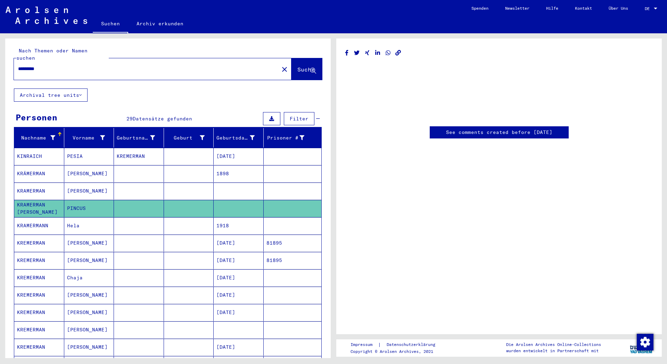 Image resolution: width=667 pixels, height=364 pixels. What do you see at coordinates (284, 69) in the screenshot?
I see `mat-icon: close` at bounding box center [284, 69].